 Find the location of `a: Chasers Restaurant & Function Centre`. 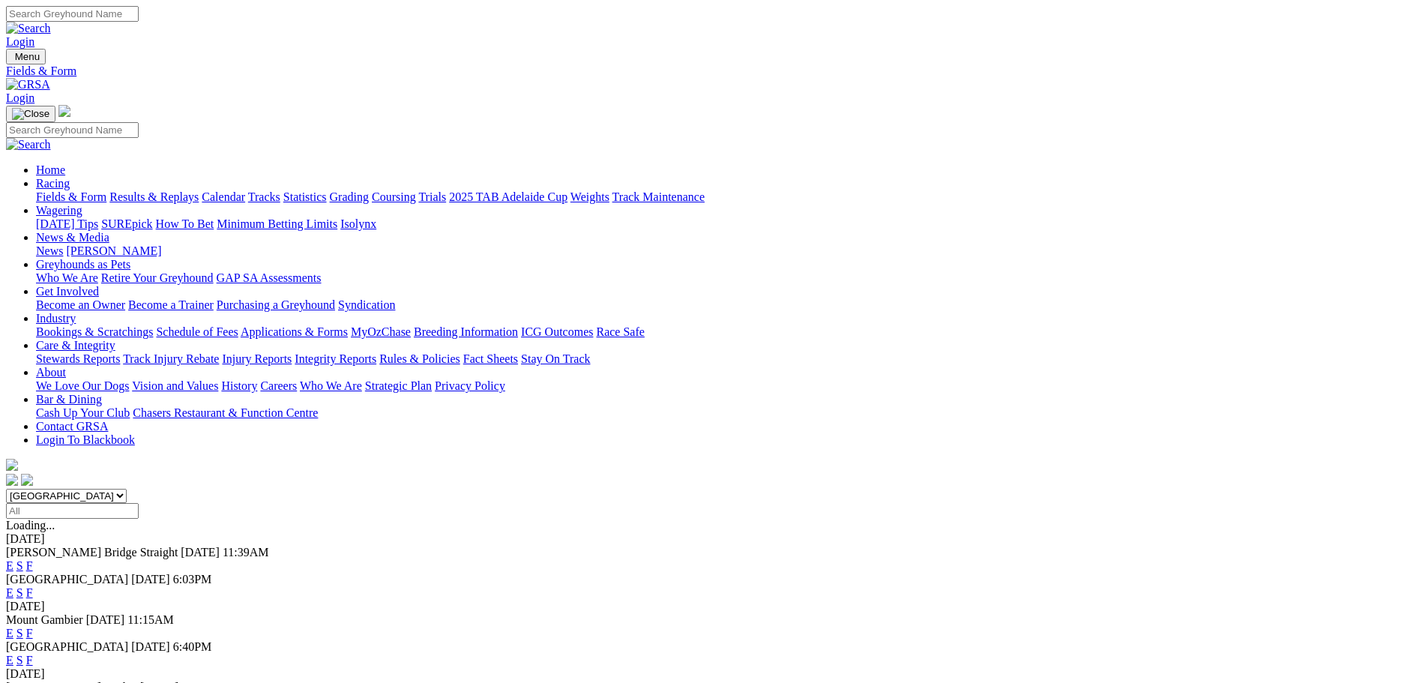

a: Chasers Restaurant & Function Centre is located at coordinates (225, 412).